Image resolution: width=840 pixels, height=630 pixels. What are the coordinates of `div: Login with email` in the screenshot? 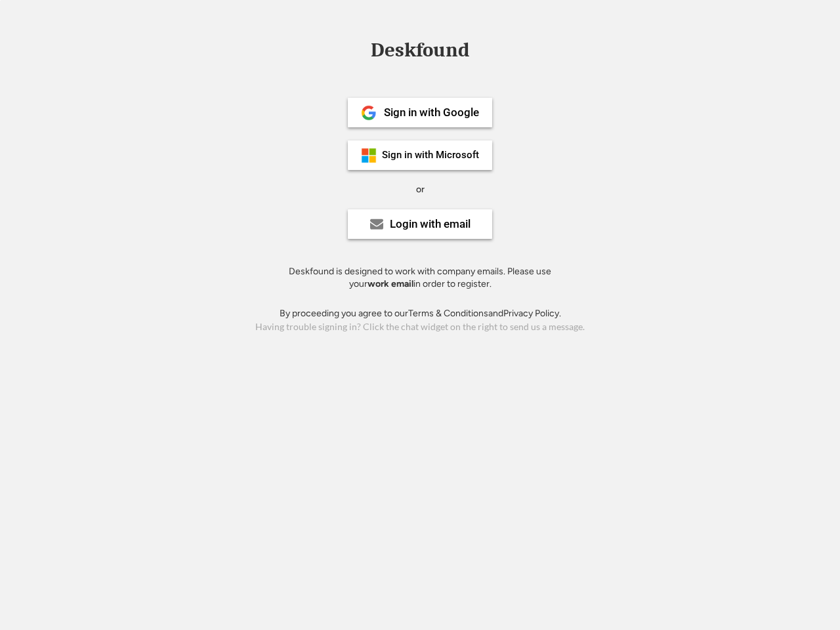 It's located at (430, 224).